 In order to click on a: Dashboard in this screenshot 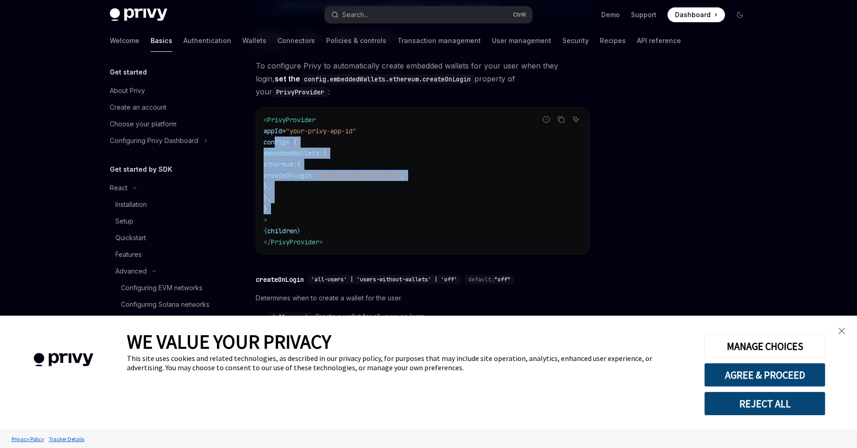, I will do `click(696, 15)`.